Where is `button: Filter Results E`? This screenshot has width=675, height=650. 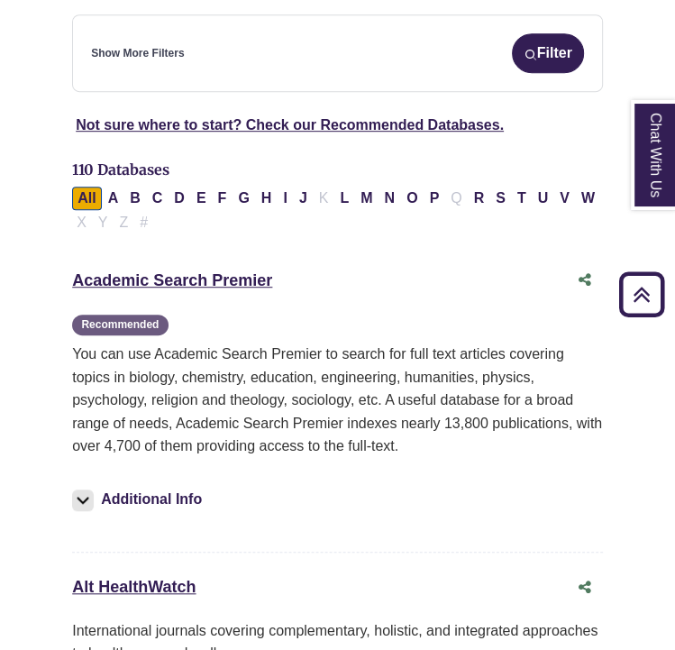
button: Filter Results E is located at coordinates (201, 198).